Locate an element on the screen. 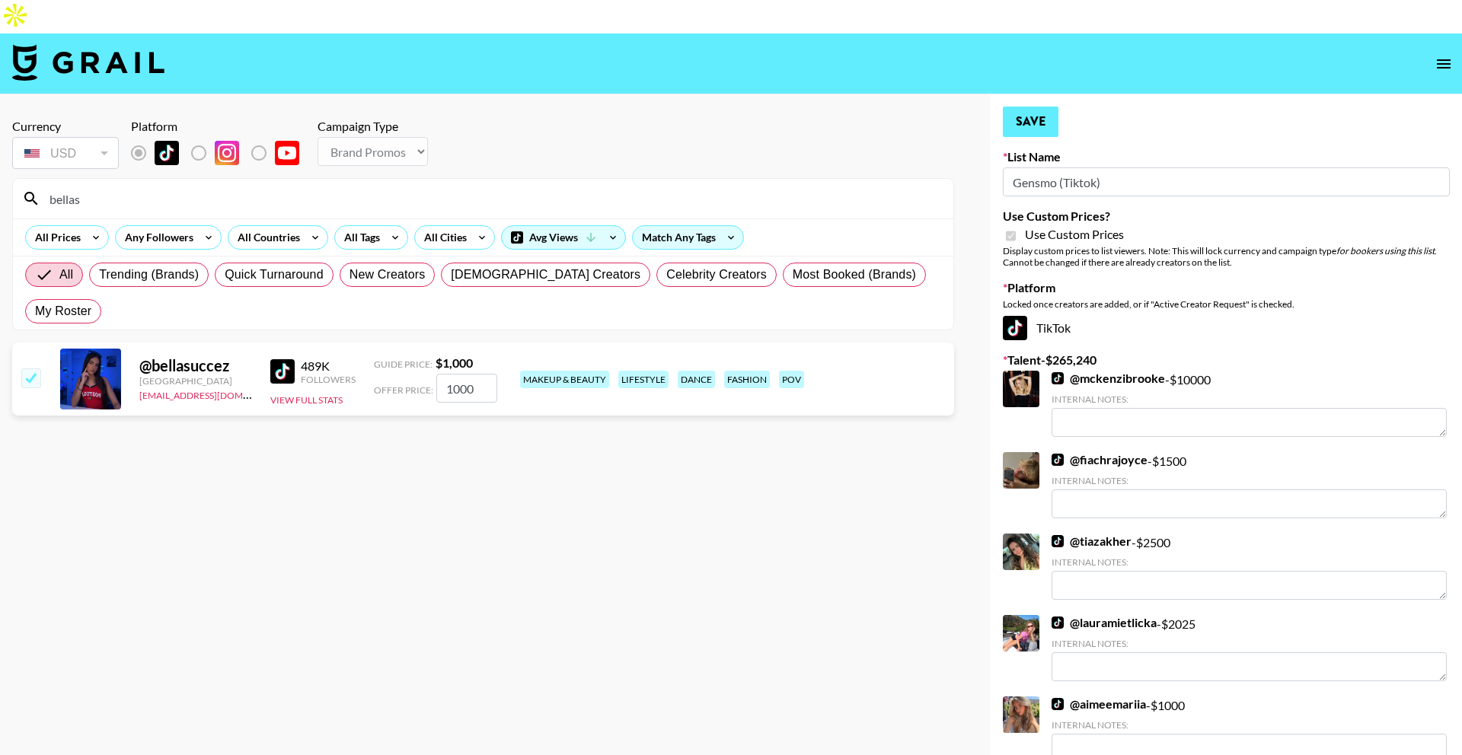 This screenshot has height=755, width=1462. span: All is located at coordinates (66, 275).